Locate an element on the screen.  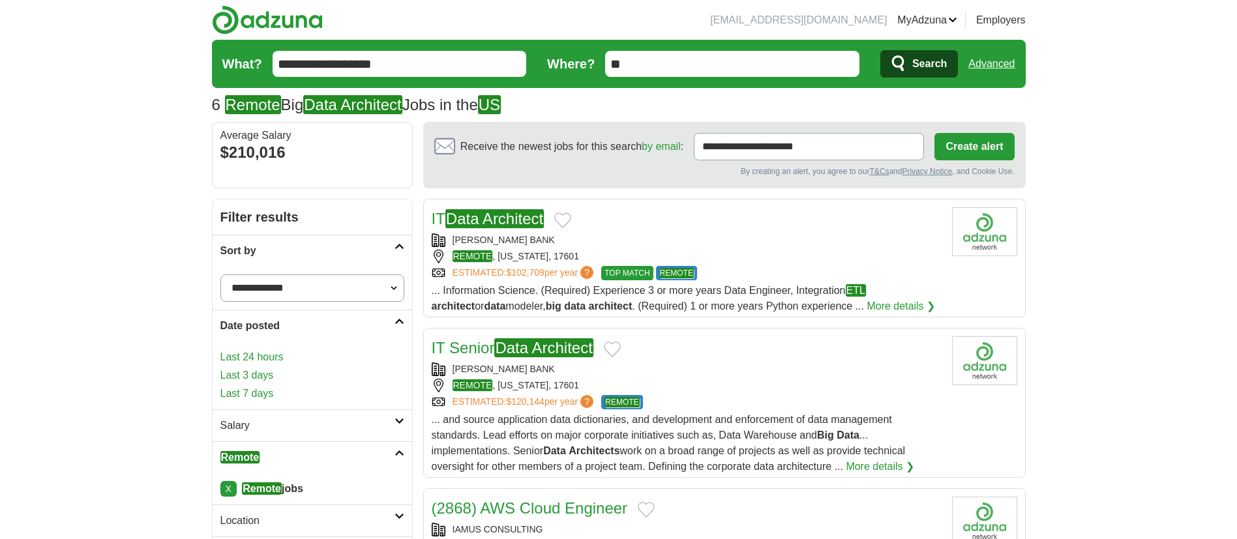
span: TOP MATCH is located at coordinates (627, 273).